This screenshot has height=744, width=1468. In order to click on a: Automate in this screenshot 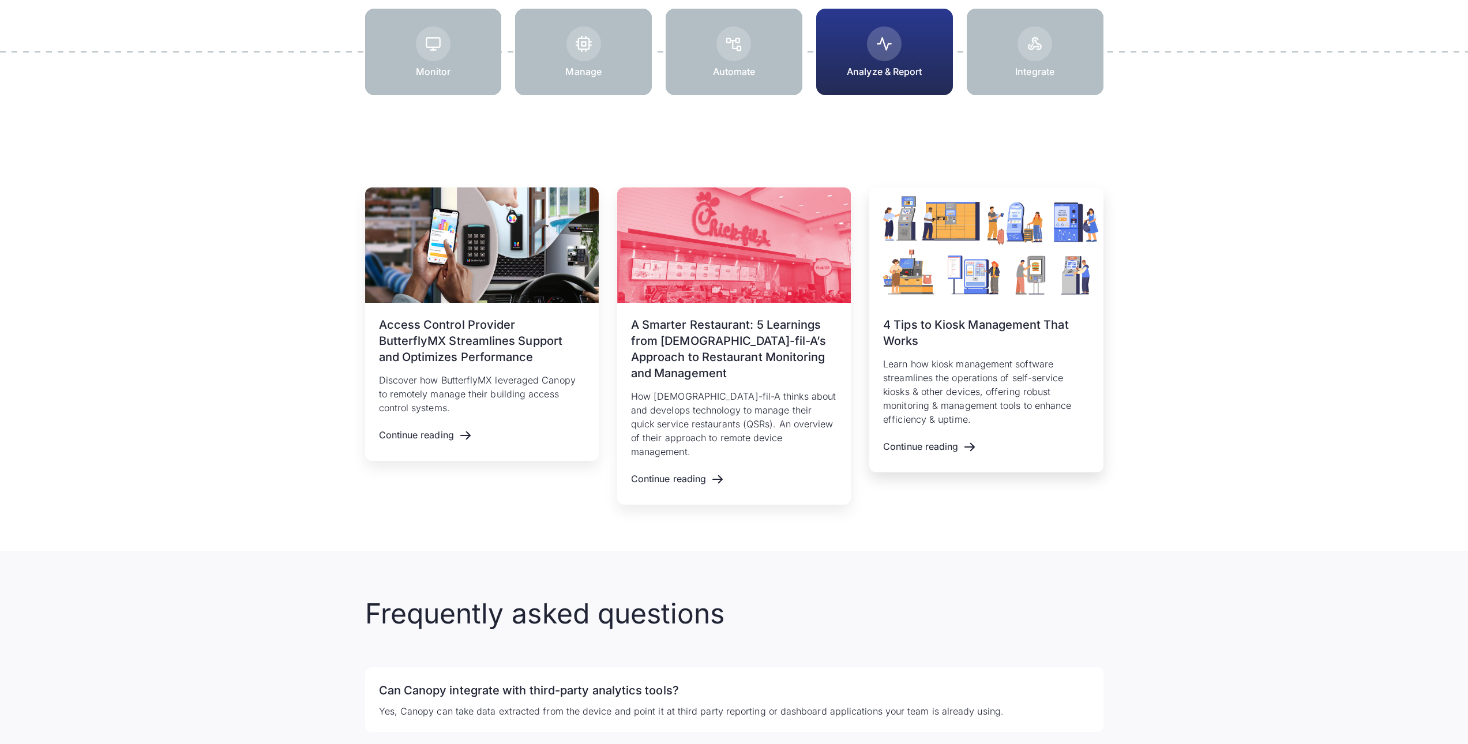, I will do `click(734, 52)`.